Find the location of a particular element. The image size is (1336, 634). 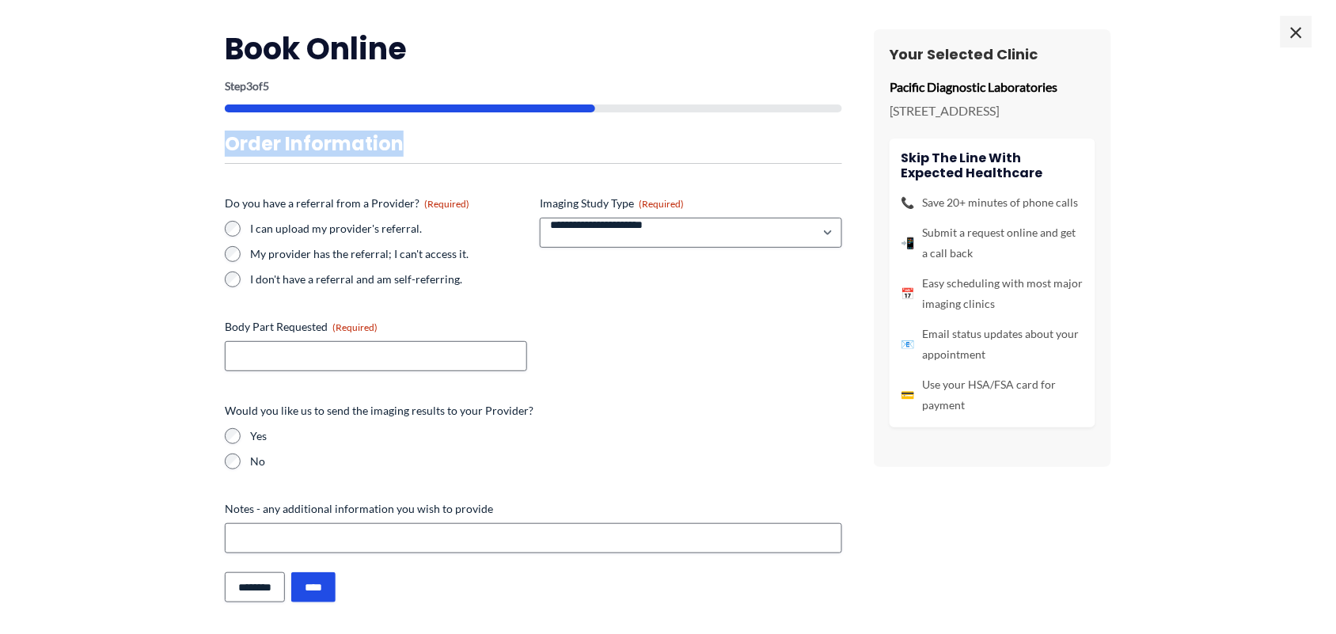

label: Body Part Requested is located at coordinates (376, 327).